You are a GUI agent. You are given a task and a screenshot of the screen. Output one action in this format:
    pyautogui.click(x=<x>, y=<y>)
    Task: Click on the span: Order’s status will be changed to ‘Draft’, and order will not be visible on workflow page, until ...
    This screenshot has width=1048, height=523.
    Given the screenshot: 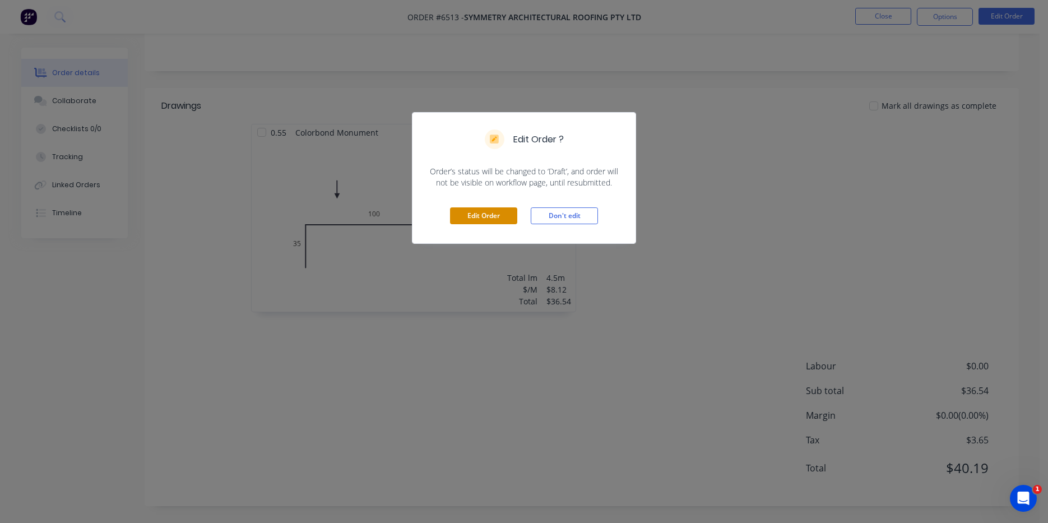 What is the action you would take?
    pyautogui.click(x=524, y=177)
    